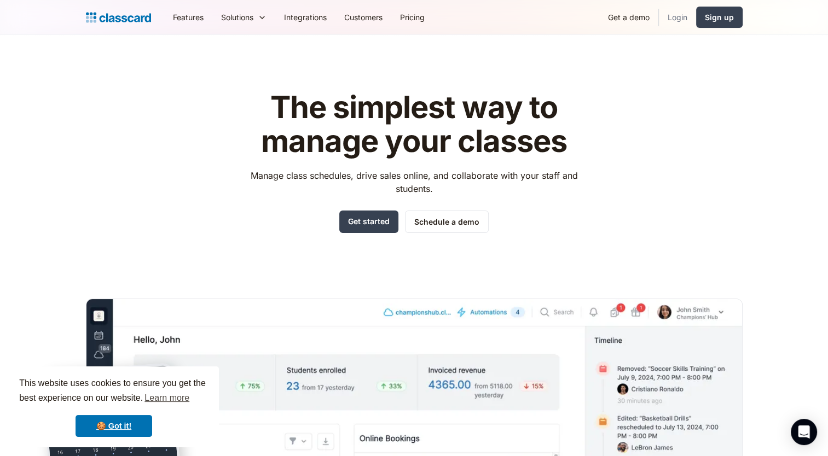 This screenshot has width=828, height=456. Describe the element at coordinates (305, 17) in the screenshot. I see `a: Integrations` at that location.